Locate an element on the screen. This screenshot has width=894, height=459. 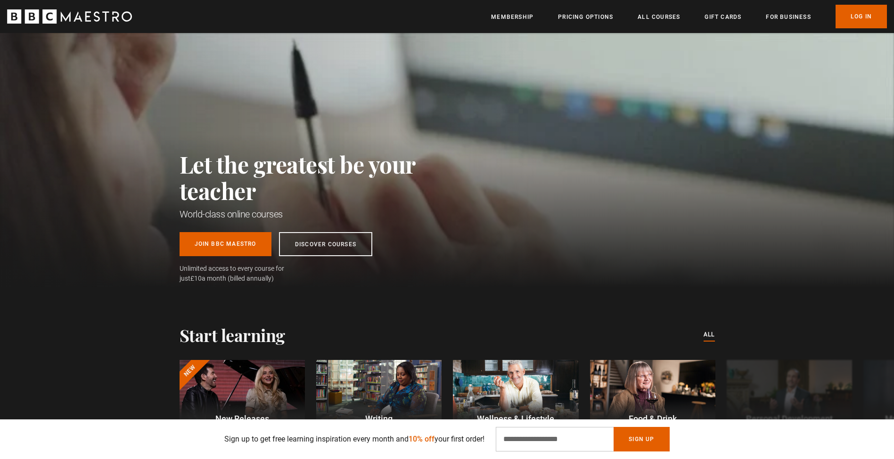
a: Personal Development is located at coordinates (790, 395).